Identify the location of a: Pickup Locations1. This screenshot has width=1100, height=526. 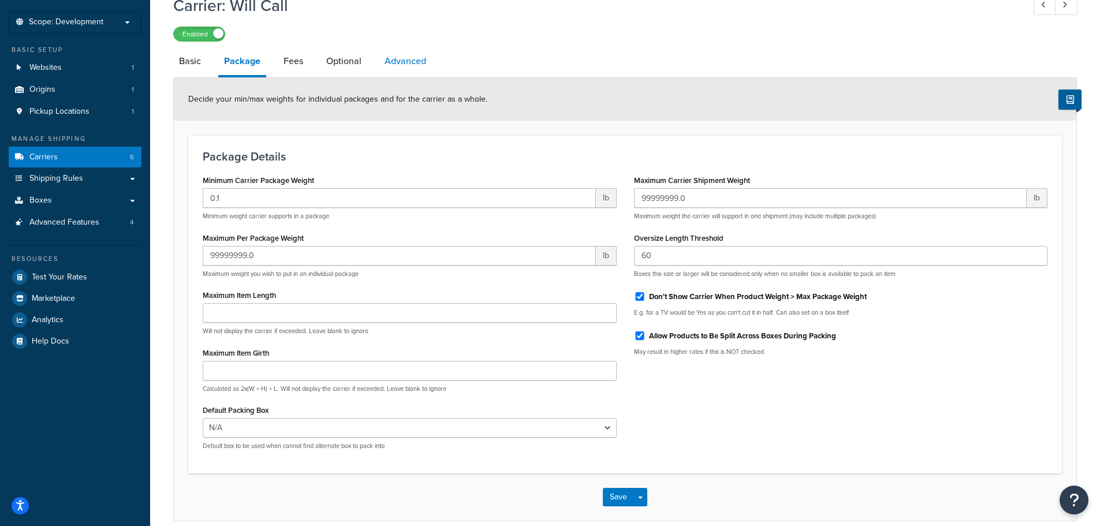
(75, 111).